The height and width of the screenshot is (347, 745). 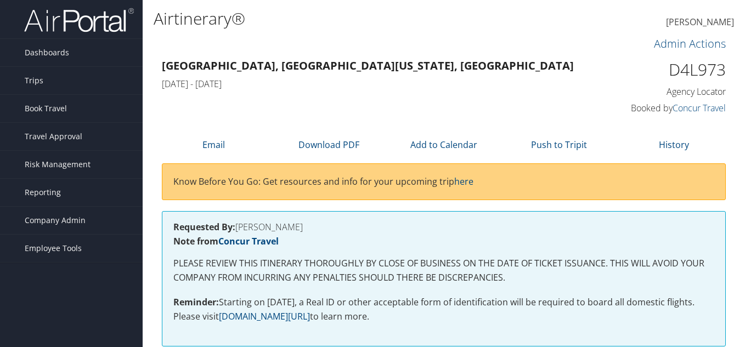 What do you see at coordinates (347, 19) in the screenshot?
I see `h1: Airtinerary®` at bounding box center [347, 19].